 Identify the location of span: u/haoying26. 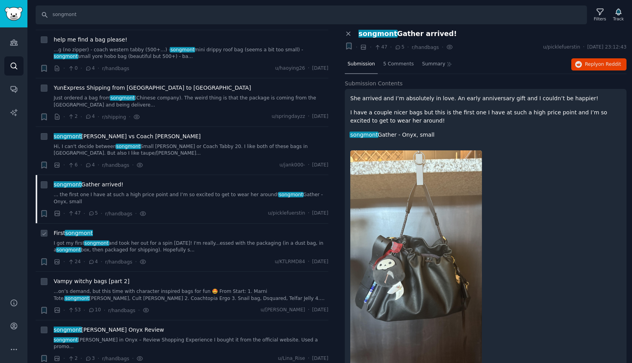
(290, 69).